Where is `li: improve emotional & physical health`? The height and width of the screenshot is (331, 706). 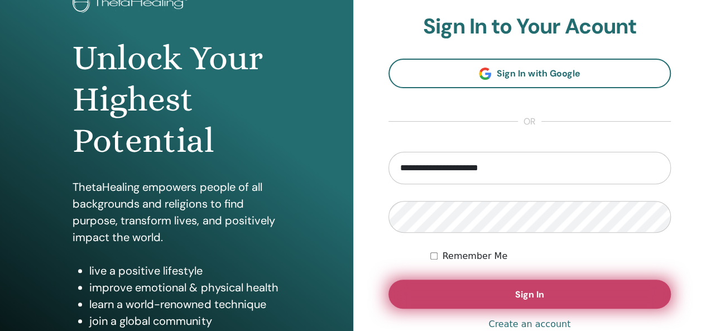
li: improve emotional & physical health is located at coordinates (185, 287).